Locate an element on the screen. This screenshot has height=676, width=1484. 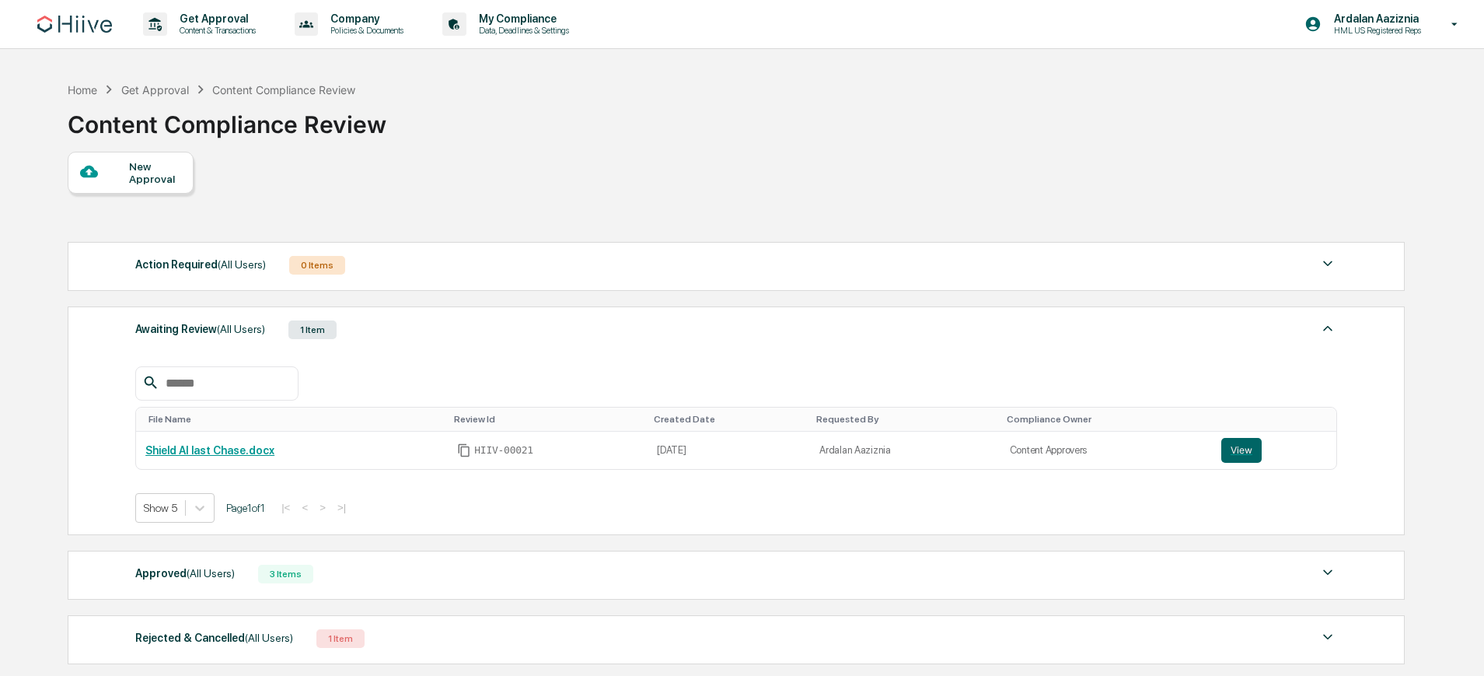
td: Content Approvers is located at coordinates (1106, 450).